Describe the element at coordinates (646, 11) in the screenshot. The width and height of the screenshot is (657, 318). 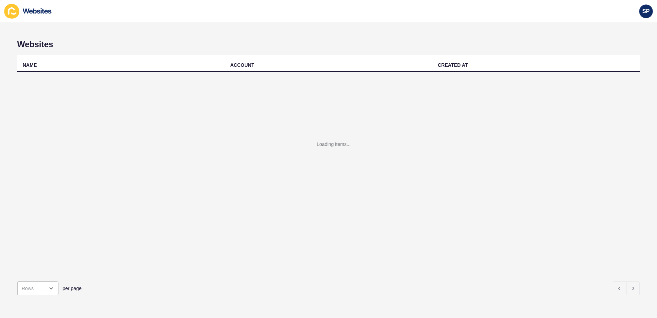
I see `span: SP` at that location.